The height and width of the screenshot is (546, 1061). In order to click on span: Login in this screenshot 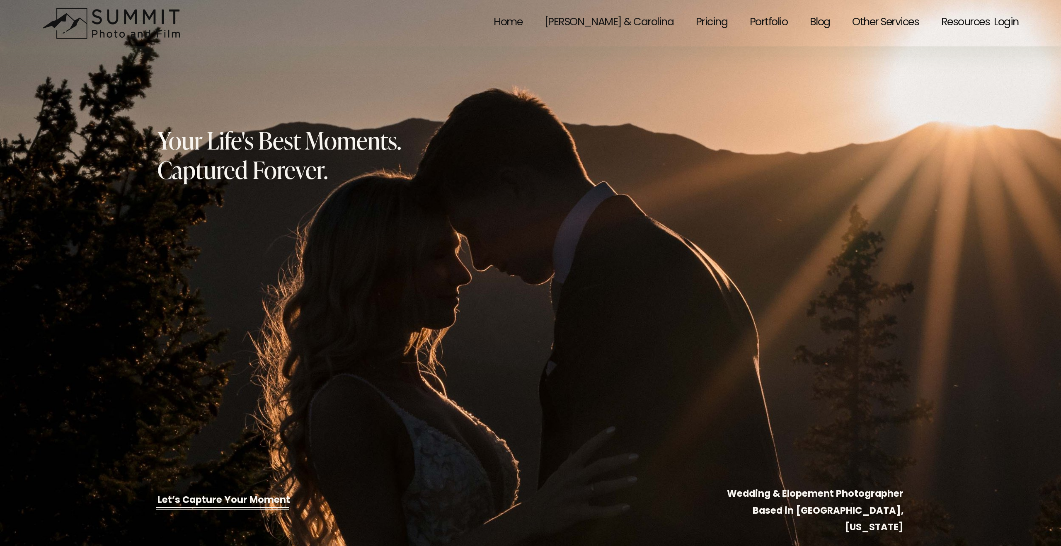, I will do `click(1006, 23)`.